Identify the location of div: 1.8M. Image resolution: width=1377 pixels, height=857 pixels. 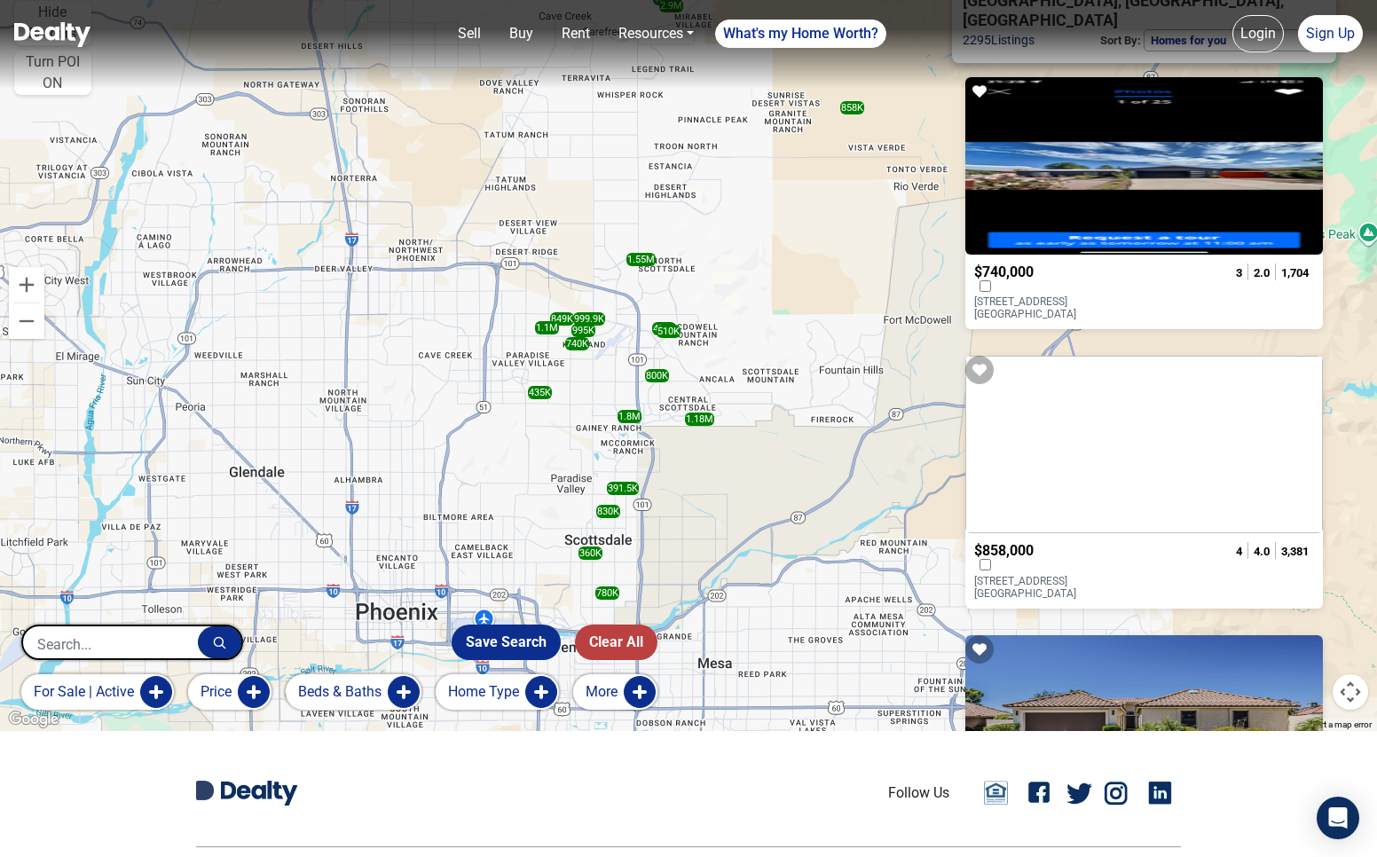
(629, 416).